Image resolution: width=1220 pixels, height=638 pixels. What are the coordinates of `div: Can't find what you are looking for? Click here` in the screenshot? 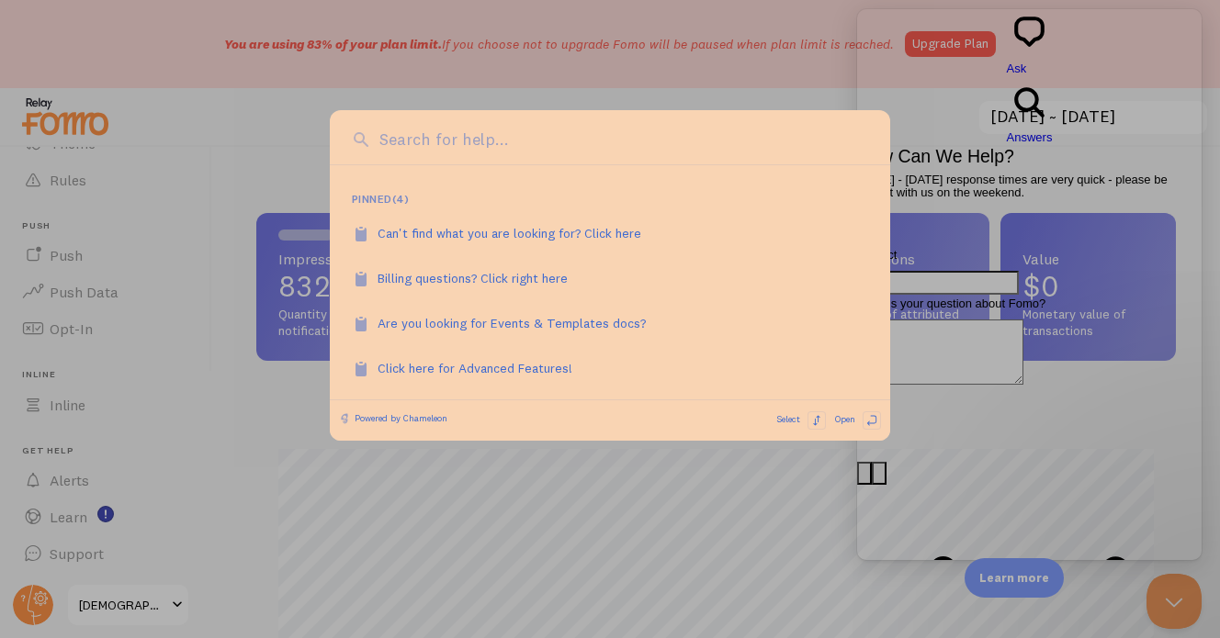 It's located at (519, 233).